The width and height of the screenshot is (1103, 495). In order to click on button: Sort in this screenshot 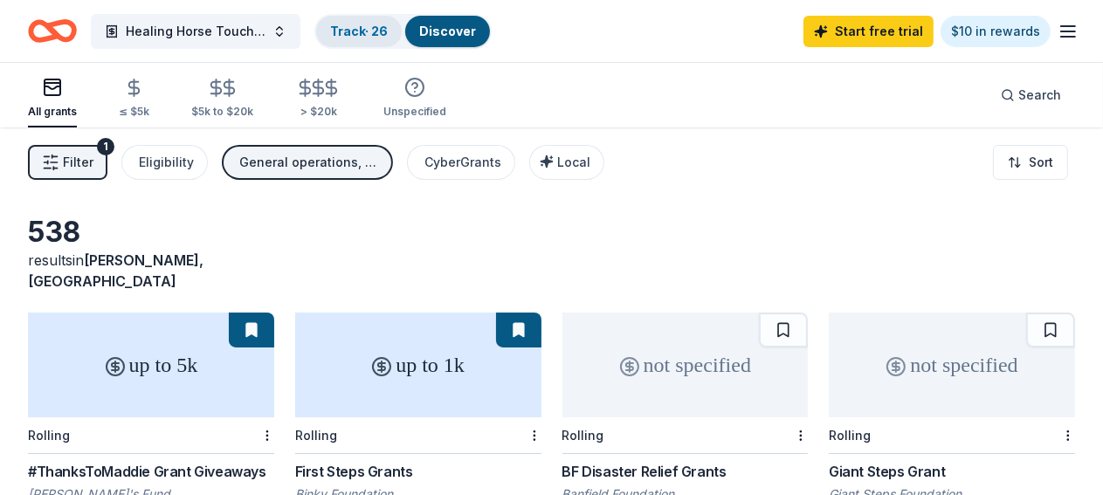, I will do `click(1030, 162)`.